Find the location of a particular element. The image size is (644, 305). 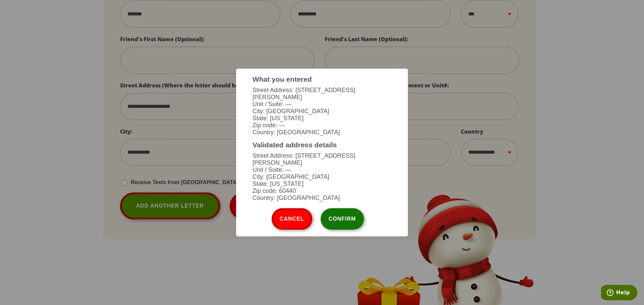

button: Cancel is located at coordinates (292, 219).